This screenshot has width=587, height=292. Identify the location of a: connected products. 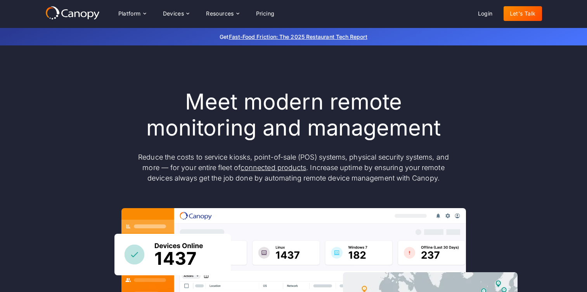
(273, 167).